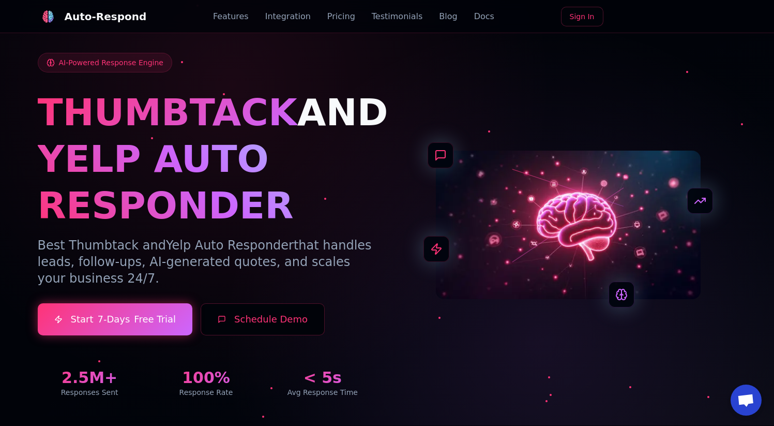 The image size is (774, 426). What do you see at coordinates (343, 112) in the screenshot?
I see `span: AND` at bounding box center [343, 112].